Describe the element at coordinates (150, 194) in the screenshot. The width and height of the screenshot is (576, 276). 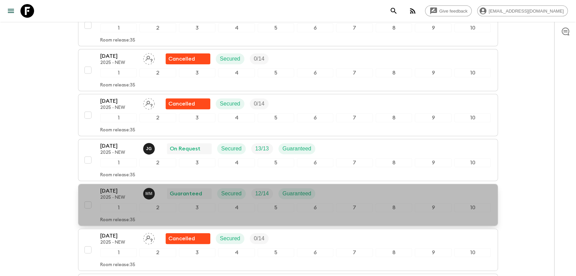
I see `button: MM` at that location.